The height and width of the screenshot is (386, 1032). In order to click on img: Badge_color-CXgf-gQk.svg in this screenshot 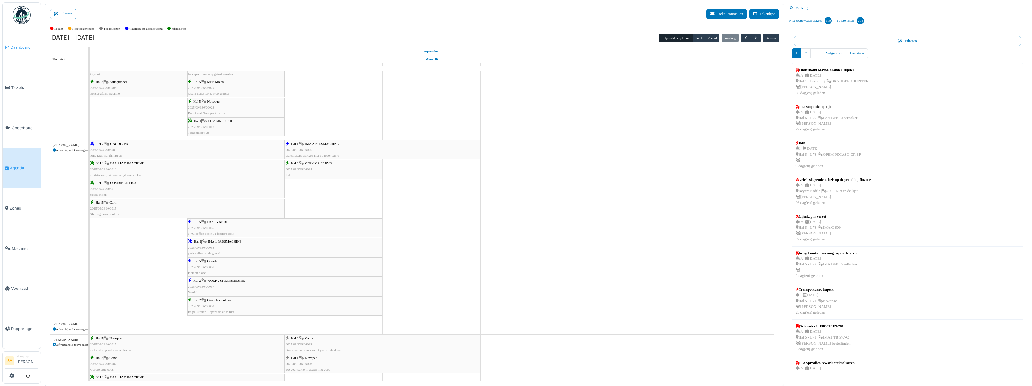, I will do `click(22, 15)`.